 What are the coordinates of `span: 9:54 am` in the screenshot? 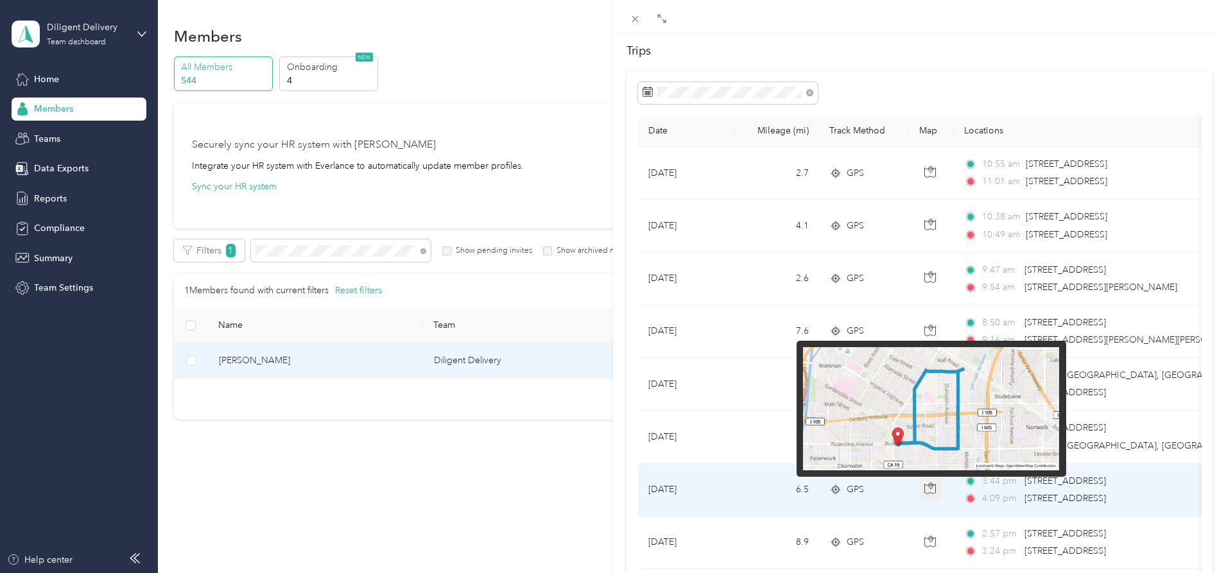 It's located at (1000, 287).